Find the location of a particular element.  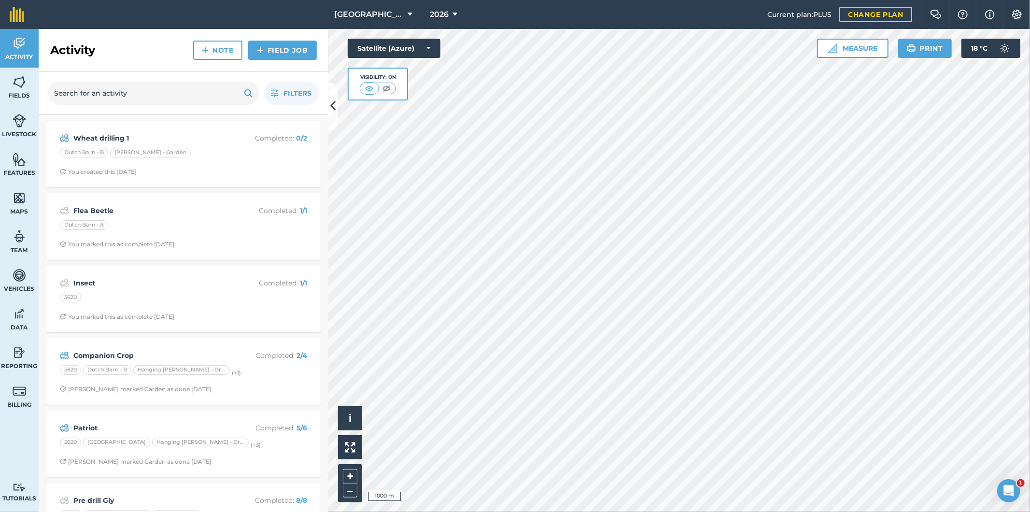

strong: 2 / 4 is located at coordinates (302, 355).